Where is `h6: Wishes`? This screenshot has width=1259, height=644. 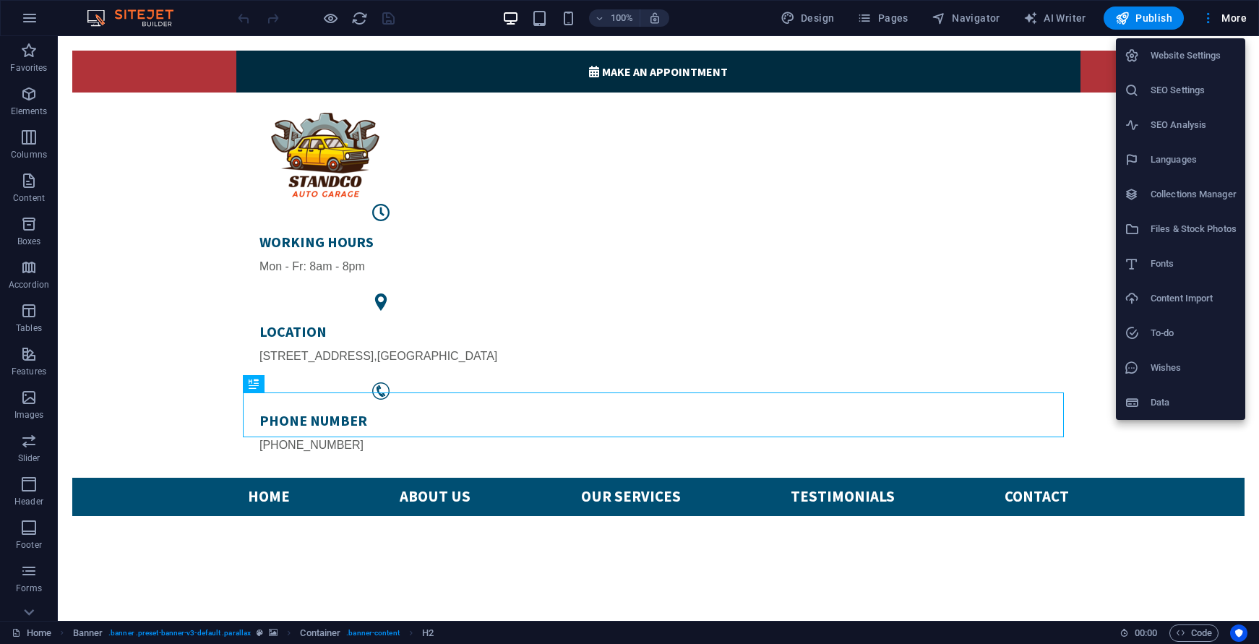
h6: Wishes is located at coordinates (1193, 368).